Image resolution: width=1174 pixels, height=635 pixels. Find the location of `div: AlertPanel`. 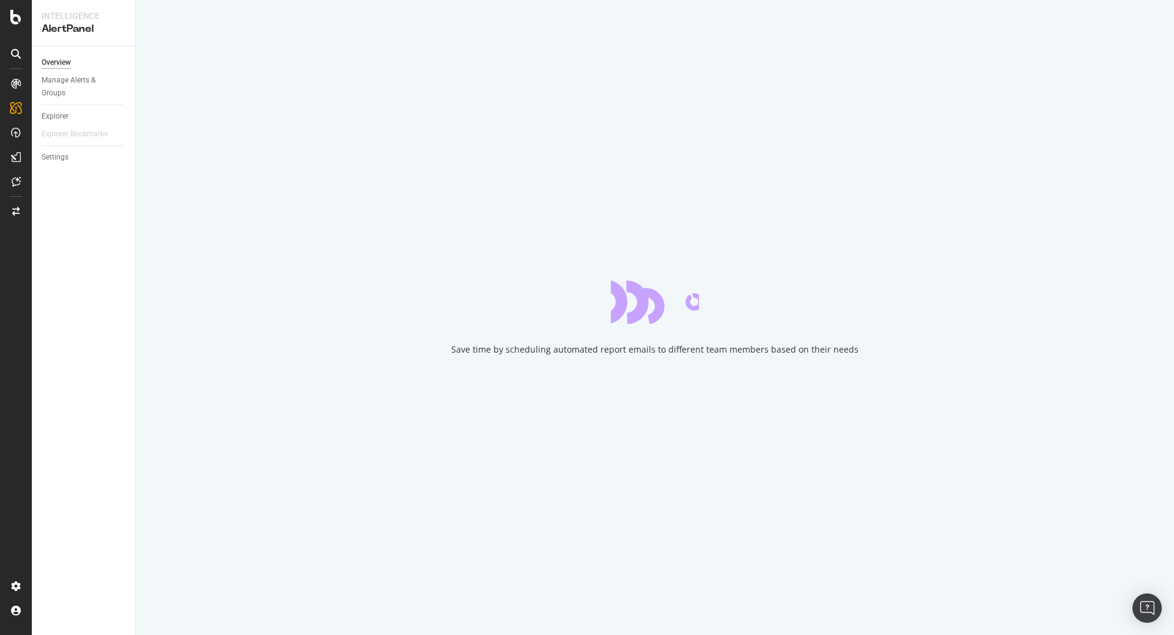

div: AlertPanel is located at coordinates (83, 29).